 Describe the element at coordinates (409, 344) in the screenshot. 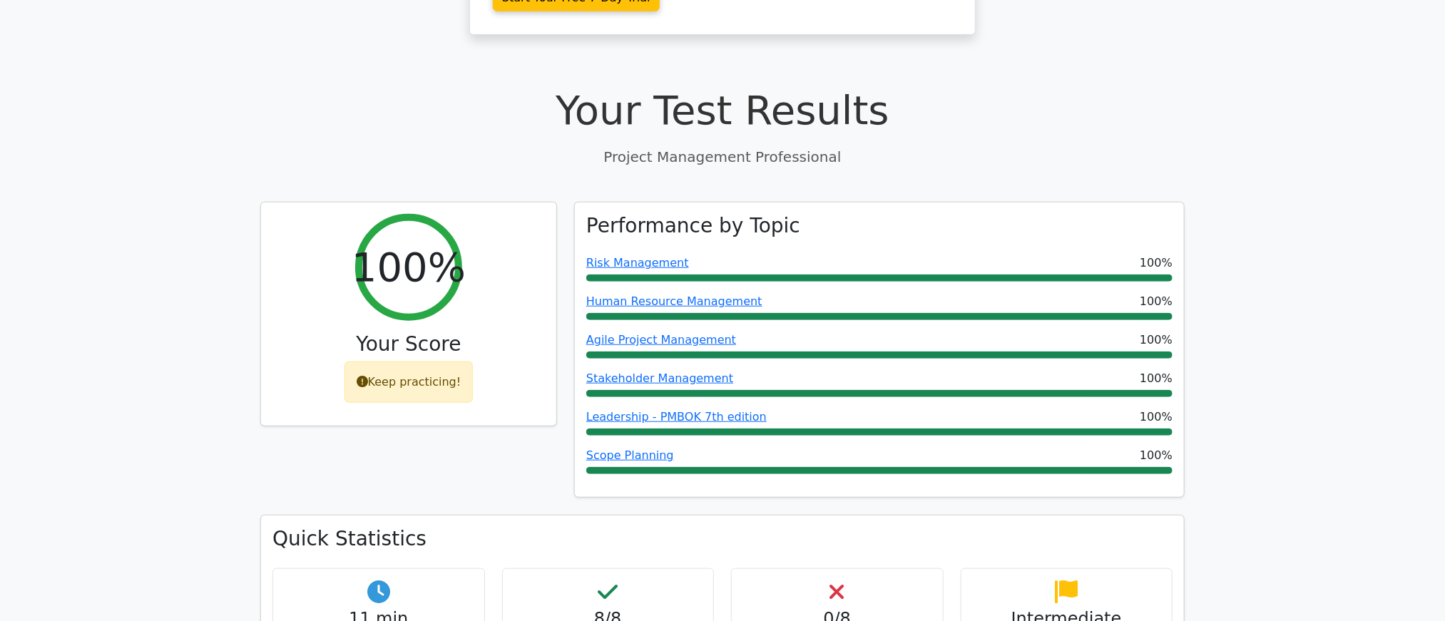

I see `h3: Your Score` at that location.